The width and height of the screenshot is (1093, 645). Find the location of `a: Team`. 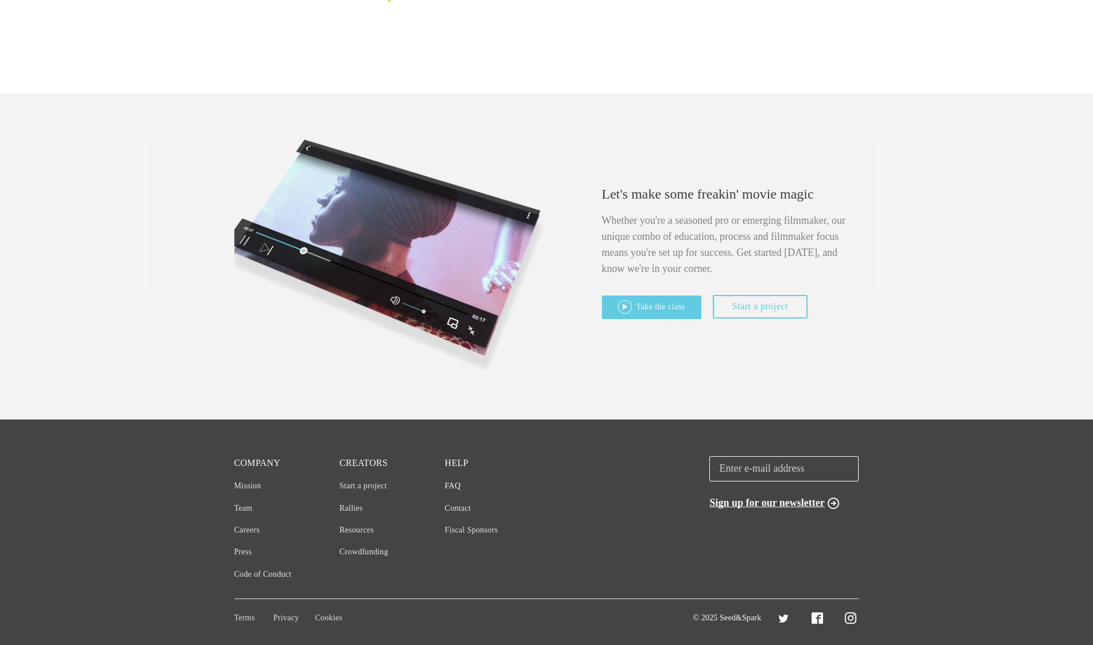

a: Team is located at coordinates (243, 508).